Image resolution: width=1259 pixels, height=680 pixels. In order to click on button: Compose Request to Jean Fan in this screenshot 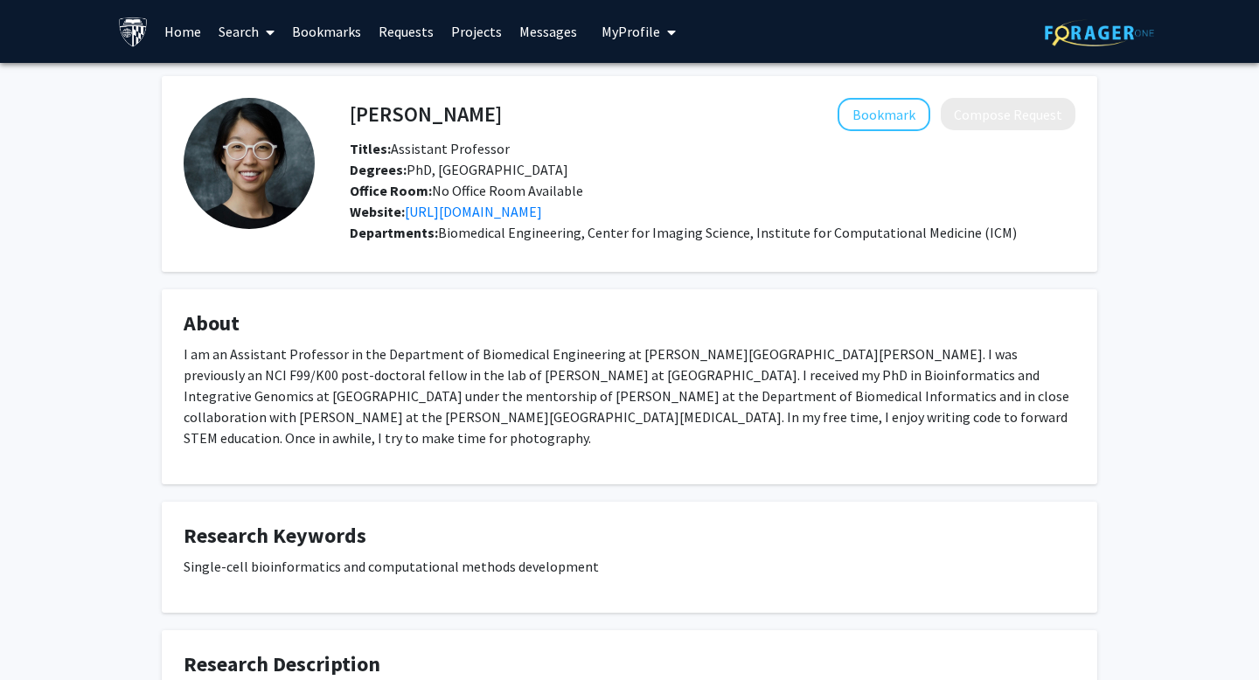, I will do `click(1008, 114)`.